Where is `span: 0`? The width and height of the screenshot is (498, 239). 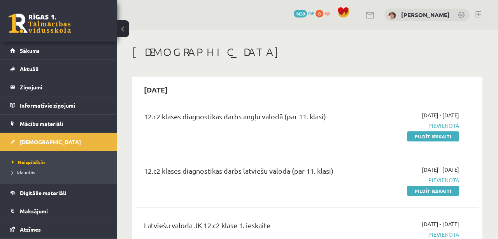
span: 0 is located at coordinates (319, 14).